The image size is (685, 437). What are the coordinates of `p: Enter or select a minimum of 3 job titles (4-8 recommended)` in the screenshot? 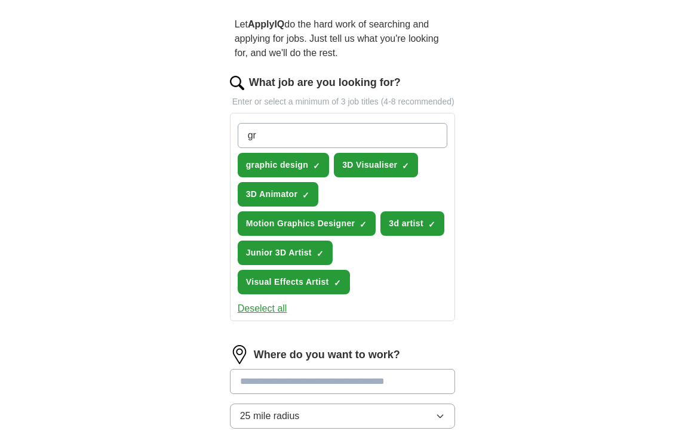 It's located at (343, 101).